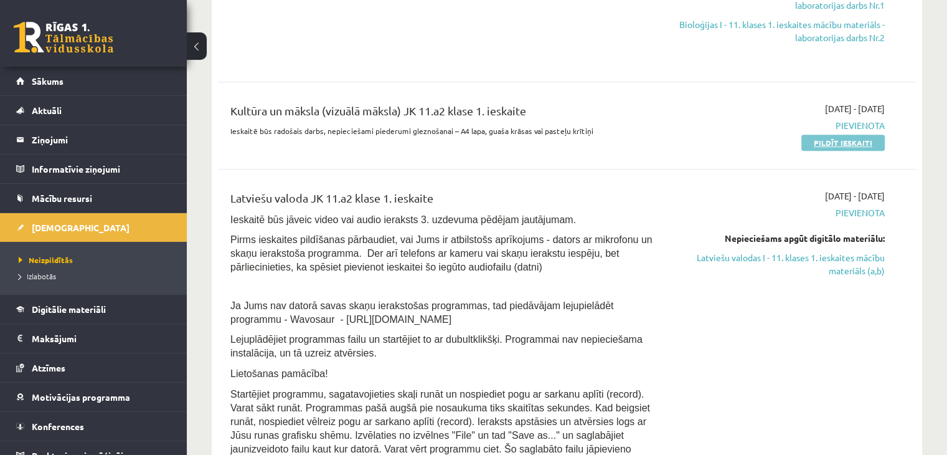  What do you see at coordinates (37, 276) in the screenshot?
I see `span: Izlabotās` at bounding box center [37, 276].